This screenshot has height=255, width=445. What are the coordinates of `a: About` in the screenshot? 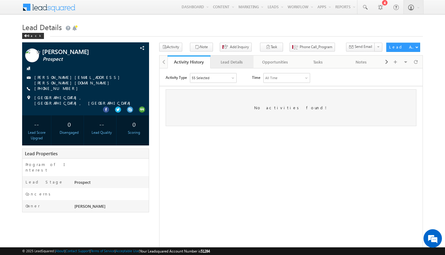 It's located at (60, 251).